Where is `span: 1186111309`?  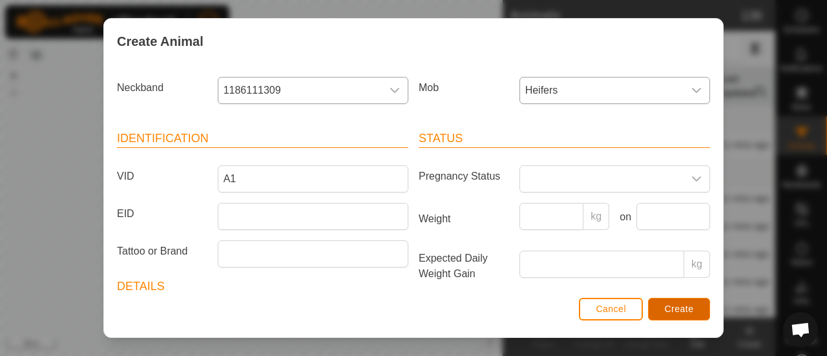
span: 1186111309 is located at coordinates (300, 90).